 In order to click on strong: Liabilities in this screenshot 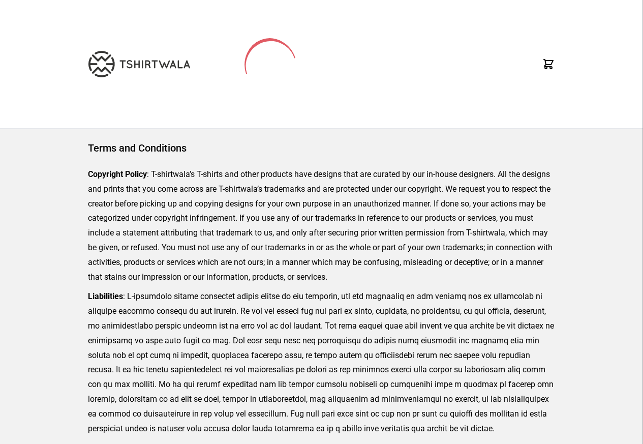, I will do `click(105, 296)`.